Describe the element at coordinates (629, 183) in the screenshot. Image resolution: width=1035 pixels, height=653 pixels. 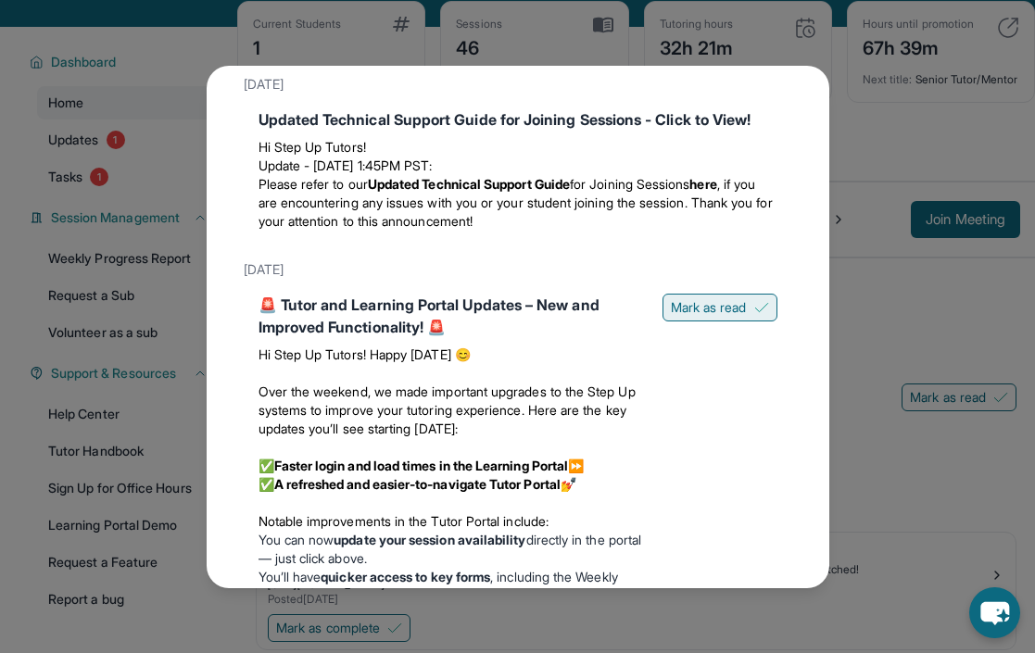
I see `span: for Joining Sessions` at that location.